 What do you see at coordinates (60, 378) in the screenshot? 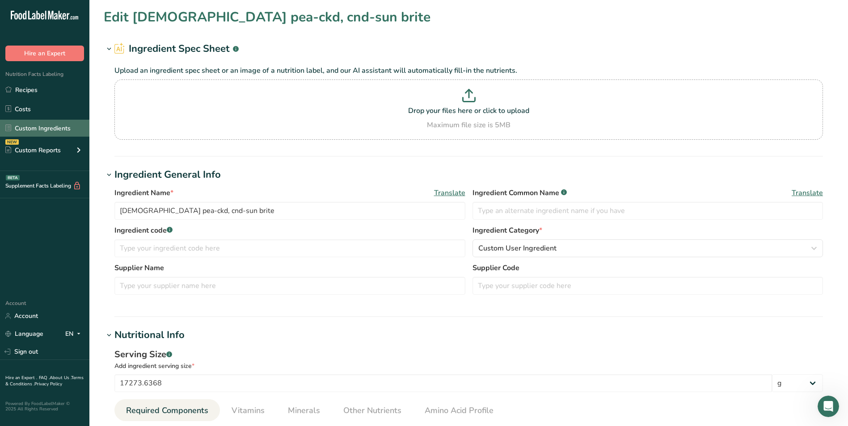
I see `a: About Us .` at bounding box center [60, 378].